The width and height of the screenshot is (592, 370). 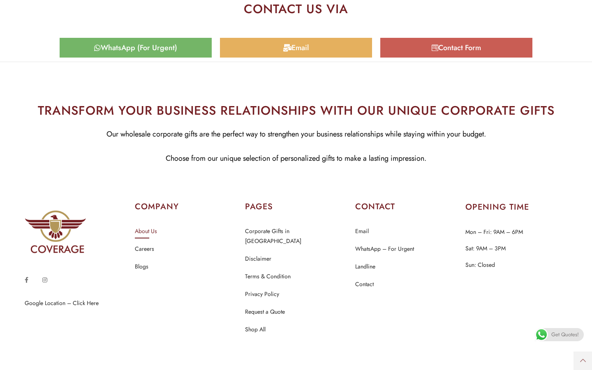 What do you see at coordinates (300, 48) in the screenshot?
I see `span: Email` at bounding box center [300, 48].